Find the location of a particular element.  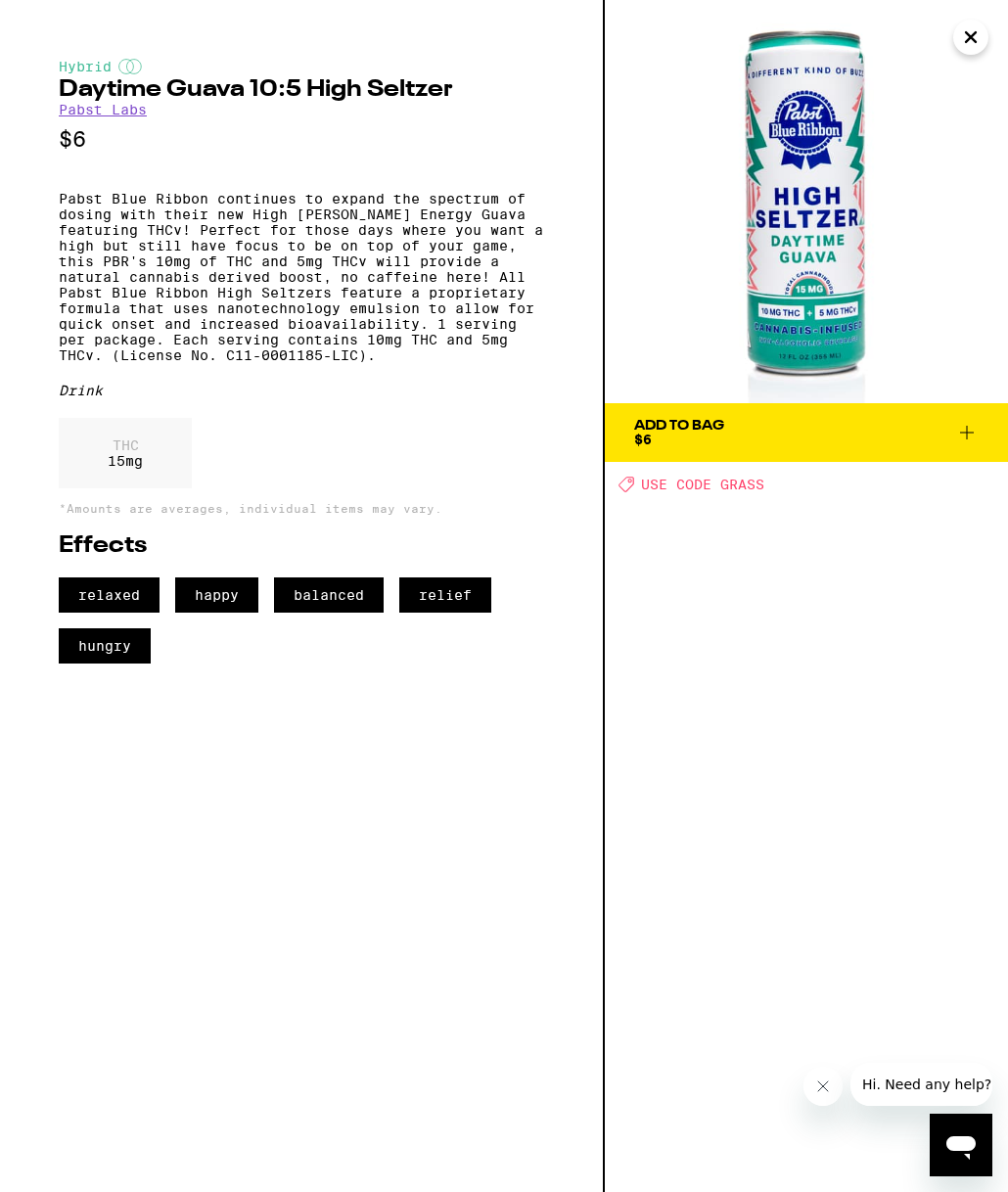

h2: Daytime Guava 10:5 High Seltzer is located at coordinates (302, 90).